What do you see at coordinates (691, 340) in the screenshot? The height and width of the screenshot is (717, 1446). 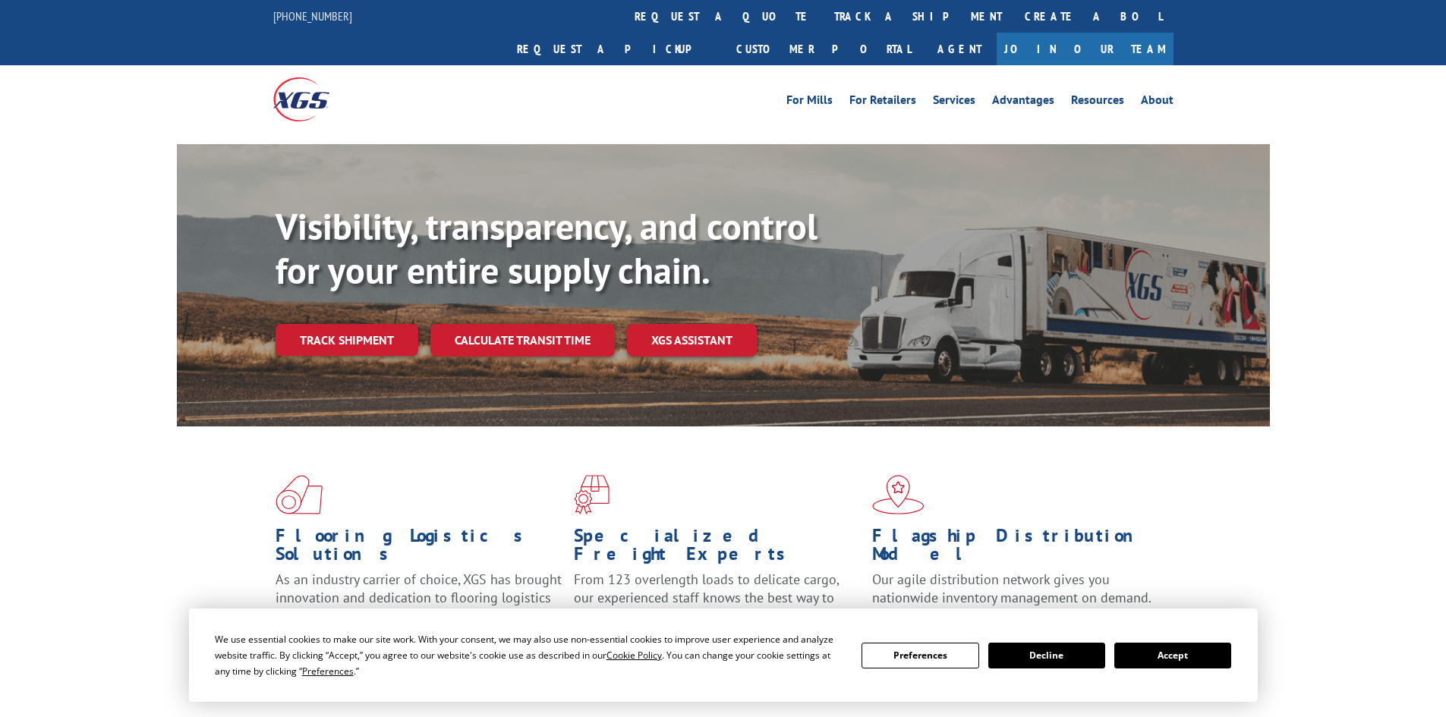 I see `a: XGS ASSISTANT` at bounding box center [691, 340].